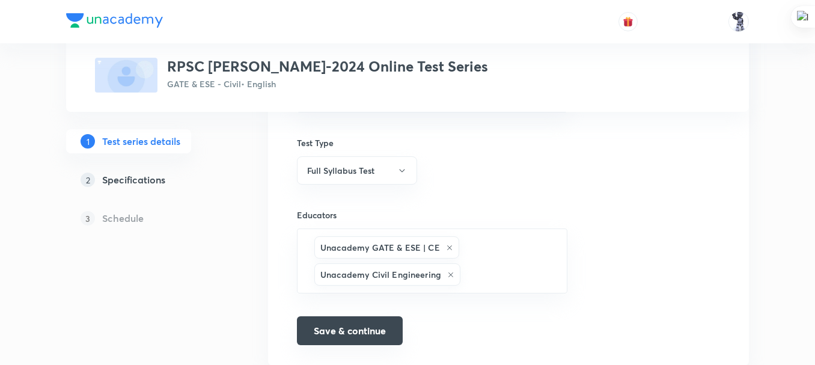 This screenshot has width=815, height=365. I want to click on button: Open, so click(561, 261).